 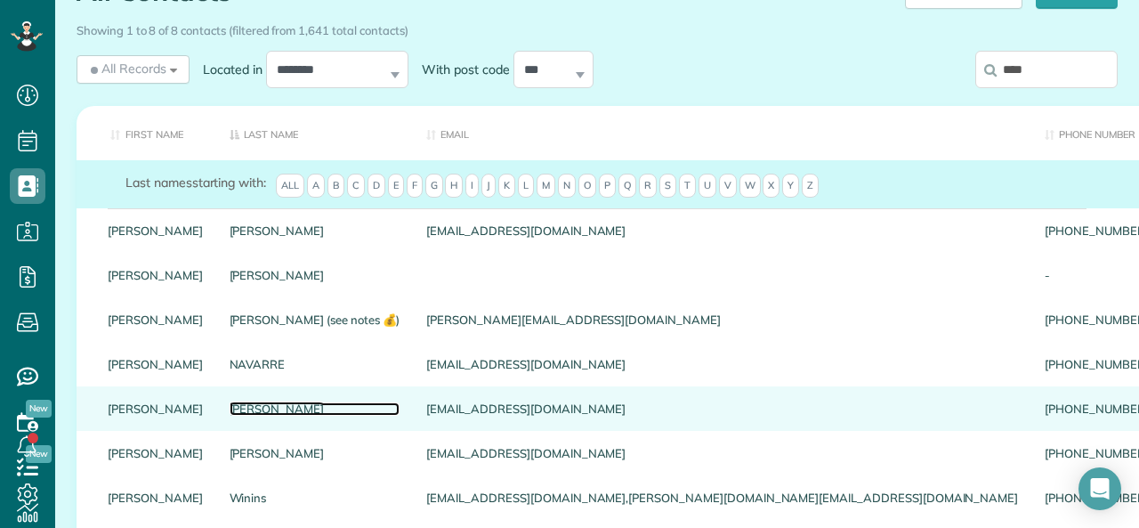 What do you see at coordinates (687, 186) in the screenshot?
I see `span: T` at bounding box center [687, 186].